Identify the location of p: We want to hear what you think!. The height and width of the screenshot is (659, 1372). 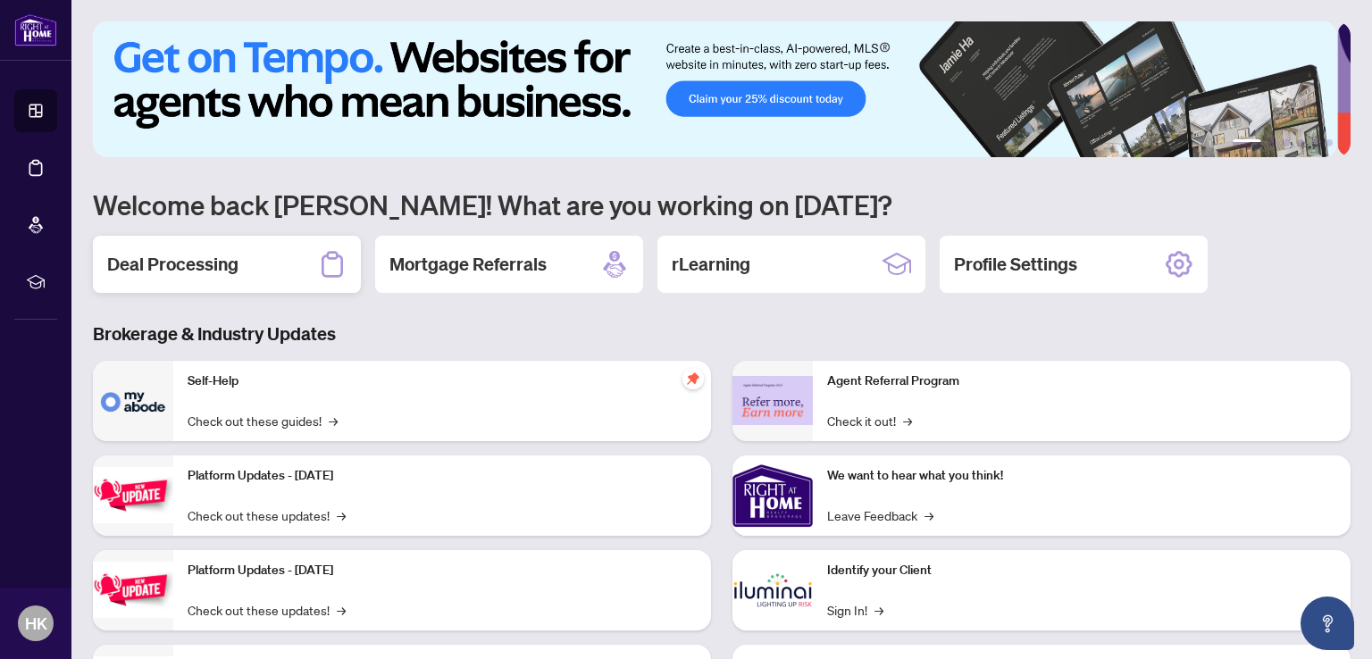
(1082, 476).